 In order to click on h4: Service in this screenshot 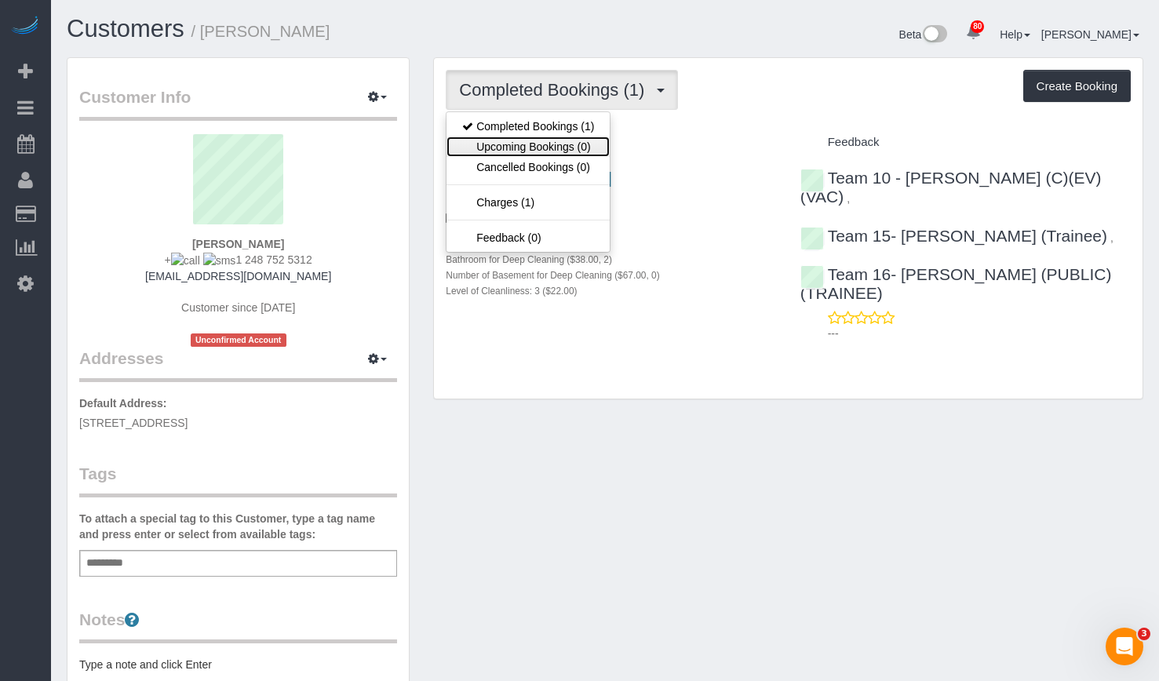, I will do `click(610, 142)`.